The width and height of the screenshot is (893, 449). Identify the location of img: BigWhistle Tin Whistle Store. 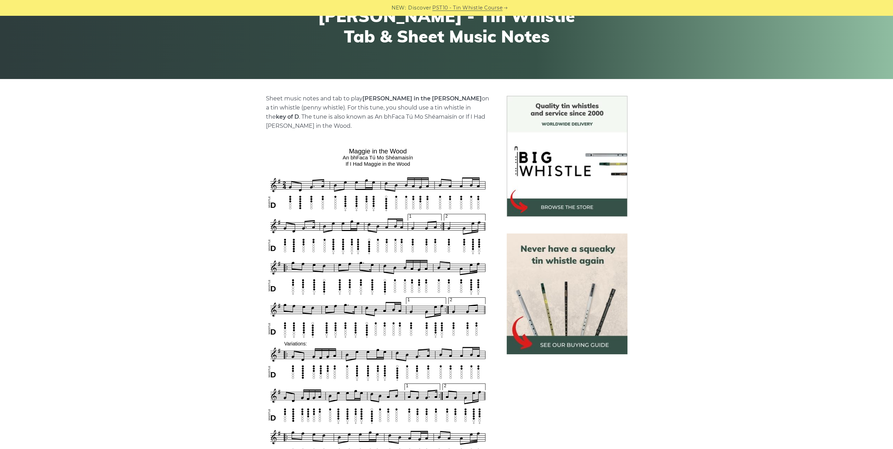
(567, 156).